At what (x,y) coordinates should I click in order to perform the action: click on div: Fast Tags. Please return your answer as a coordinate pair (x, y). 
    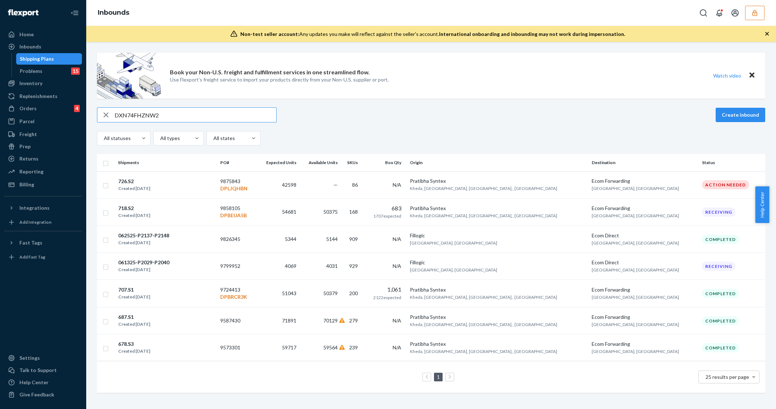
    Looking at the image, I should click on (31, 243).